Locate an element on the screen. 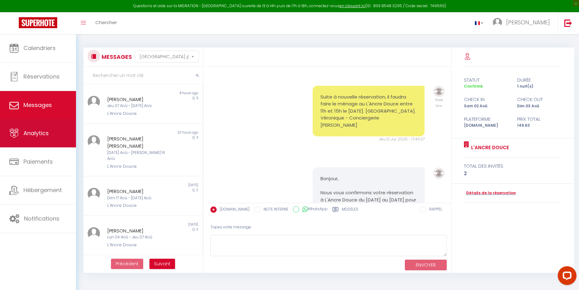 This screenshot has width=579, height=290. div: check in is located at coordinates (487, 99).